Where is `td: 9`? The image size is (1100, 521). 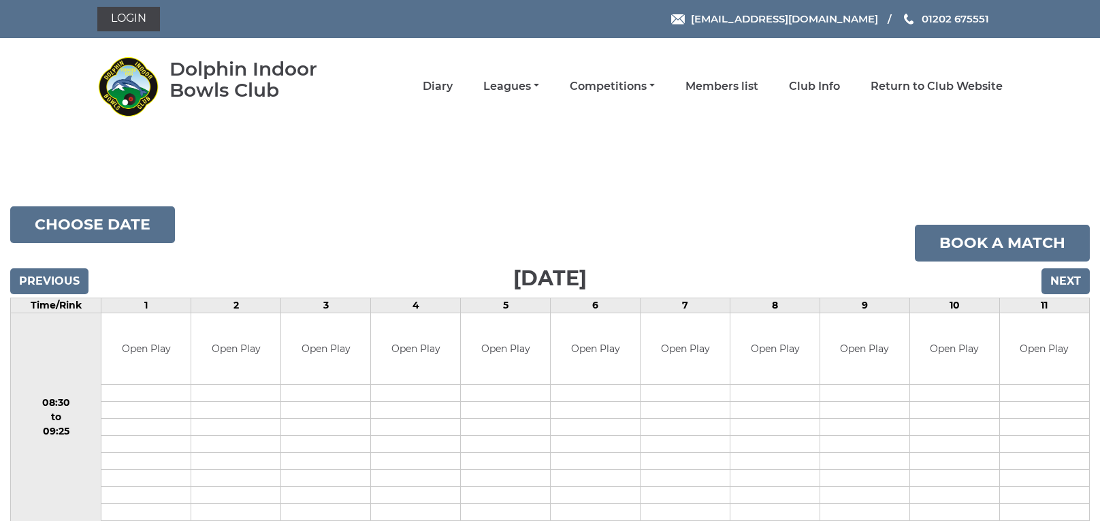
td: 9 is located at coordinates (865, 305).